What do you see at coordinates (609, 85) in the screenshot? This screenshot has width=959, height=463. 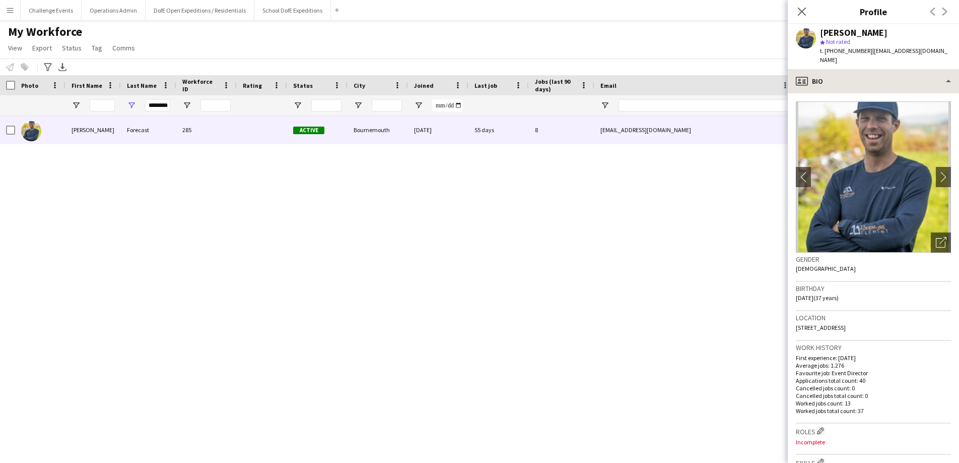 I see `span: Email` at bounding box center [609, 85].